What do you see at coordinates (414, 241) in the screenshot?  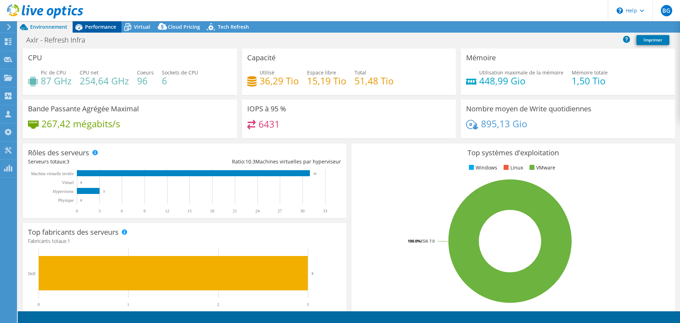 I see `tspan: 100.0%` at bounding box center [414, 241].